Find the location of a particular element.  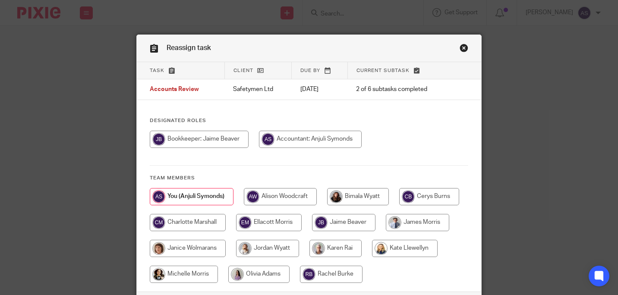

span: Client is located at coordinates (243, 70).